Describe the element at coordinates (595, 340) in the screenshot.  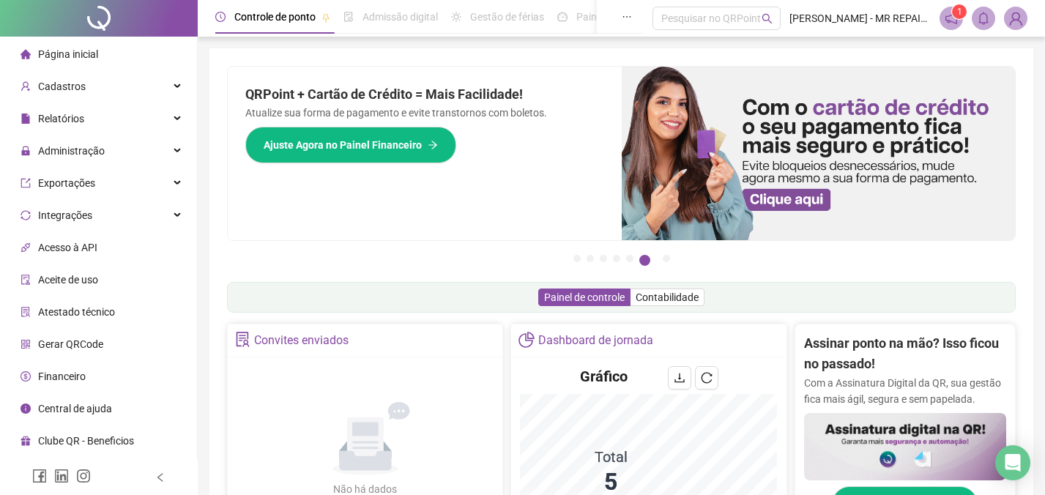
I see `div: Dashboard de jornada` at that location.